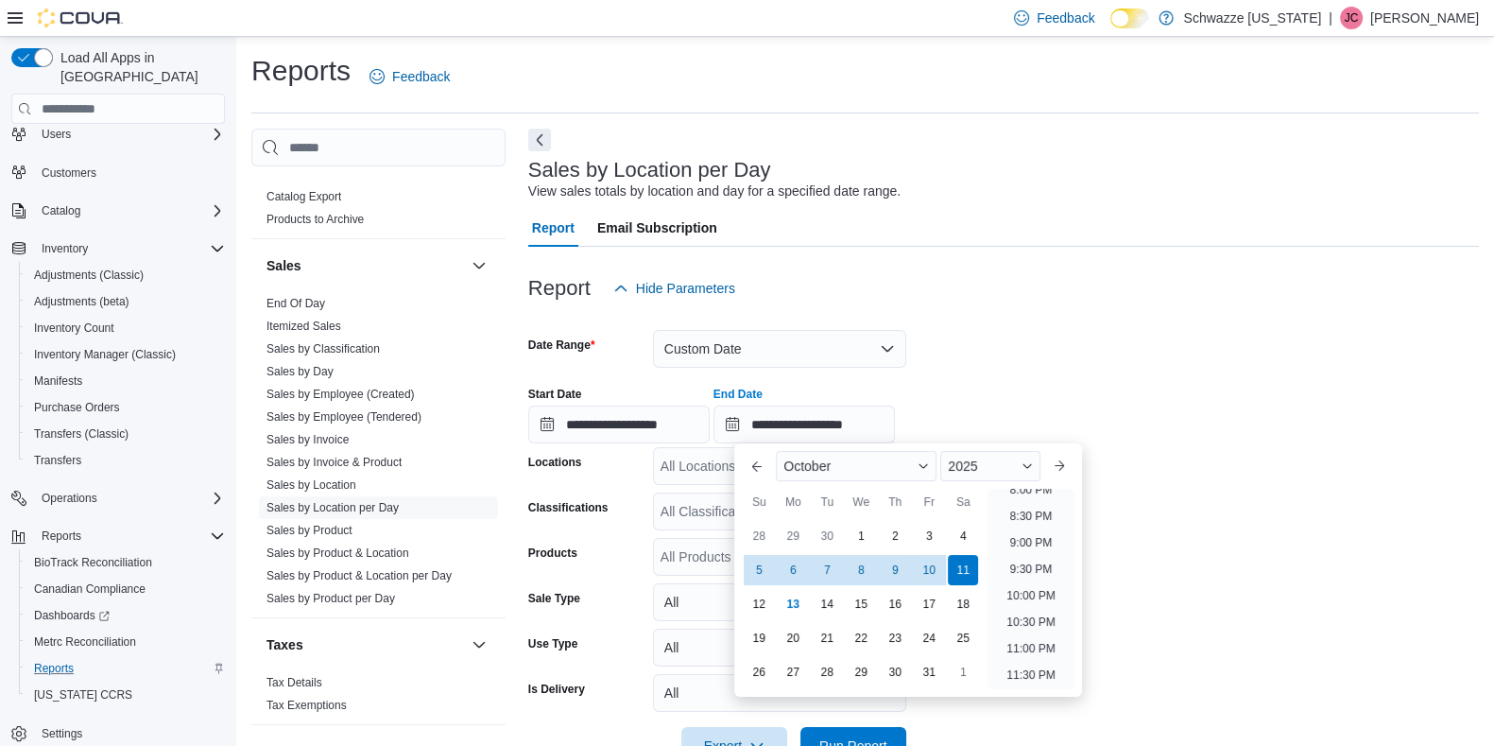 This screenshot has width=1494, height=746. What do you see at coordinates (861, 536) in the screenshot?
I see `div: day-1` at bounding box center [861, 536].